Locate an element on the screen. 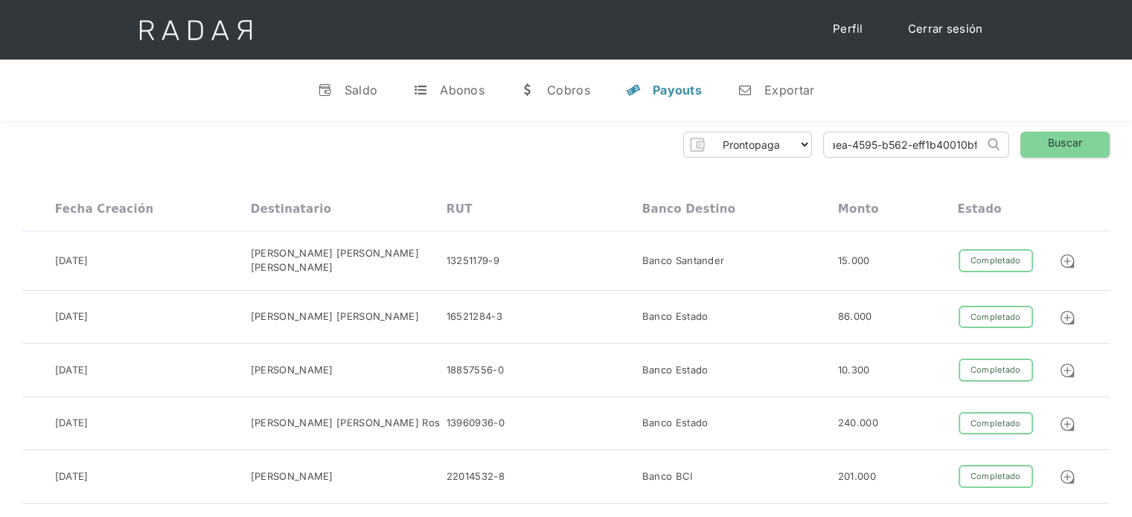 This screenshot has height=517, width=1132. div: Destinatario is located at coordinates (291, 209).